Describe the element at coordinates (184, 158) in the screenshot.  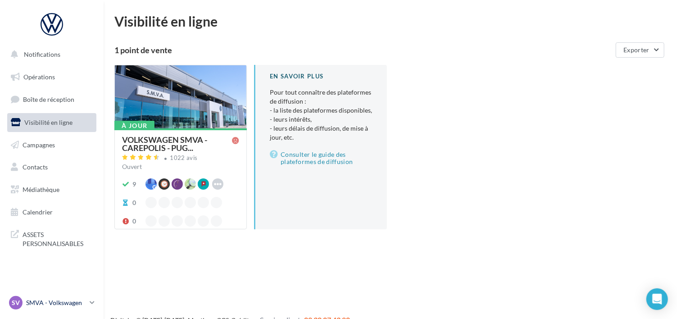
I see `div: 1022 avis` at that location.